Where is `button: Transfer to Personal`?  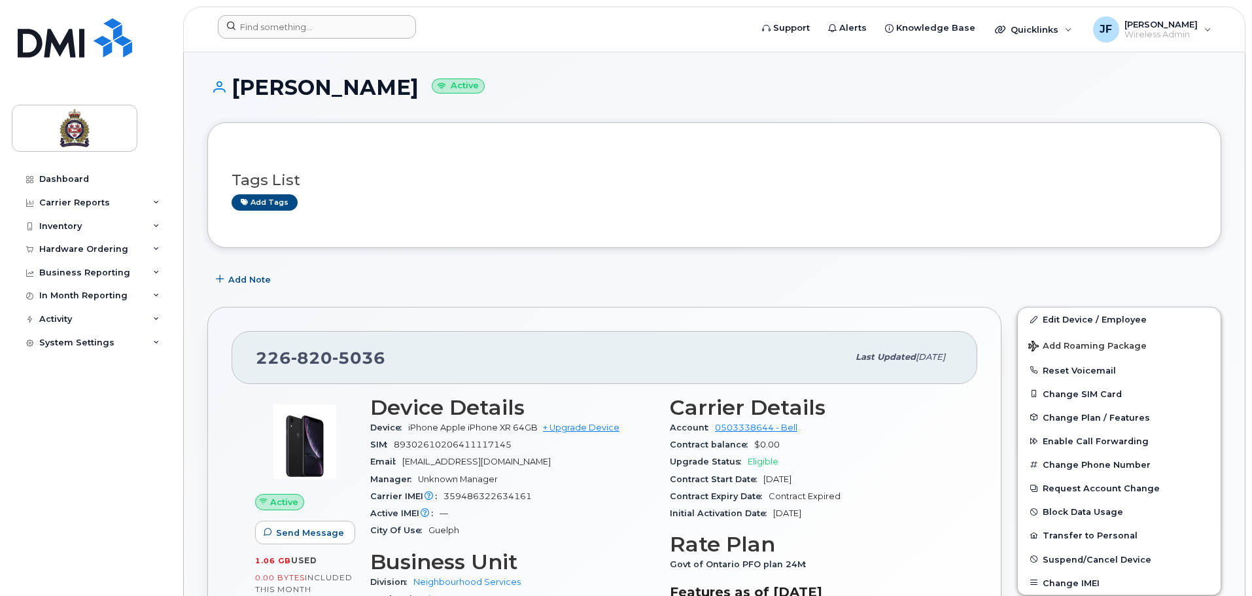 button: Transfer to Personal is located at coordinates (1119, 535).